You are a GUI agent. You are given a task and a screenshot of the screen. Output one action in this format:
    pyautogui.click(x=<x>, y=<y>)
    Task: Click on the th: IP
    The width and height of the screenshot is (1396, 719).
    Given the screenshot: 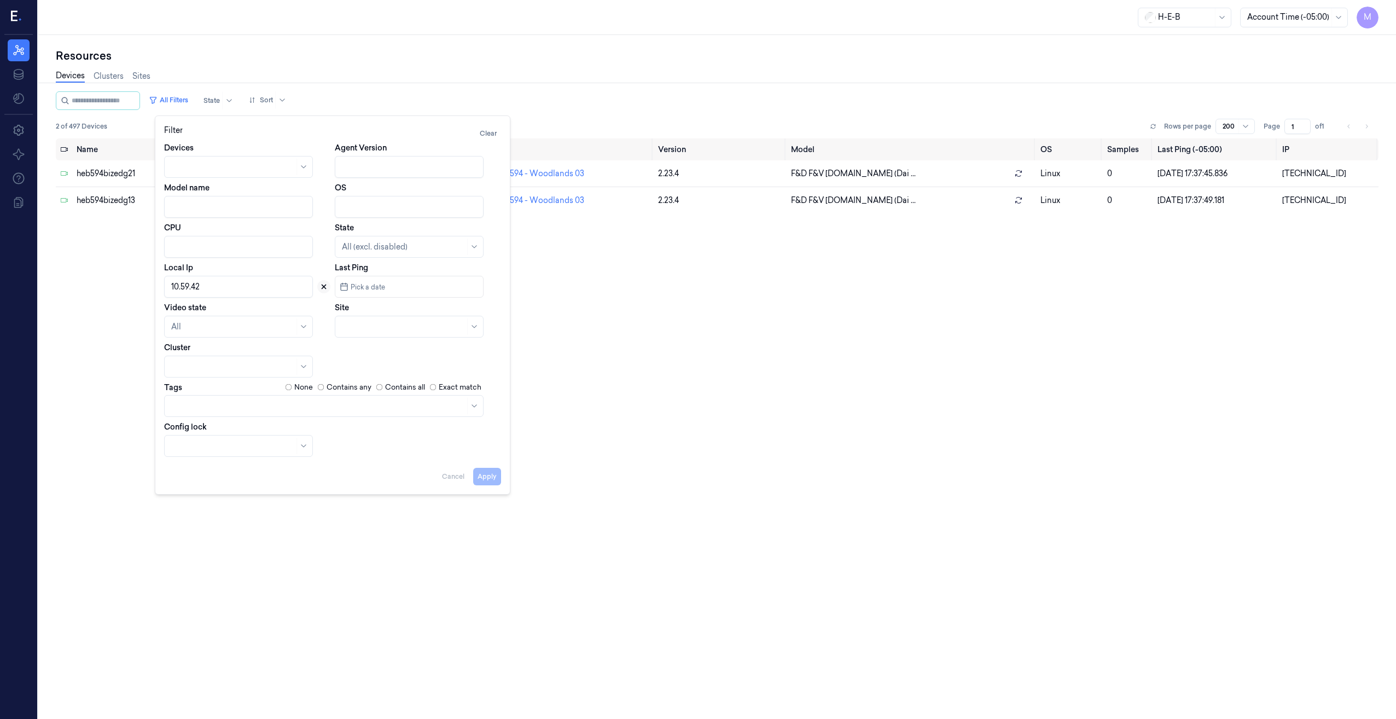 What is the action you would take?
    pyautogui.click(x=1328, y=149)
    